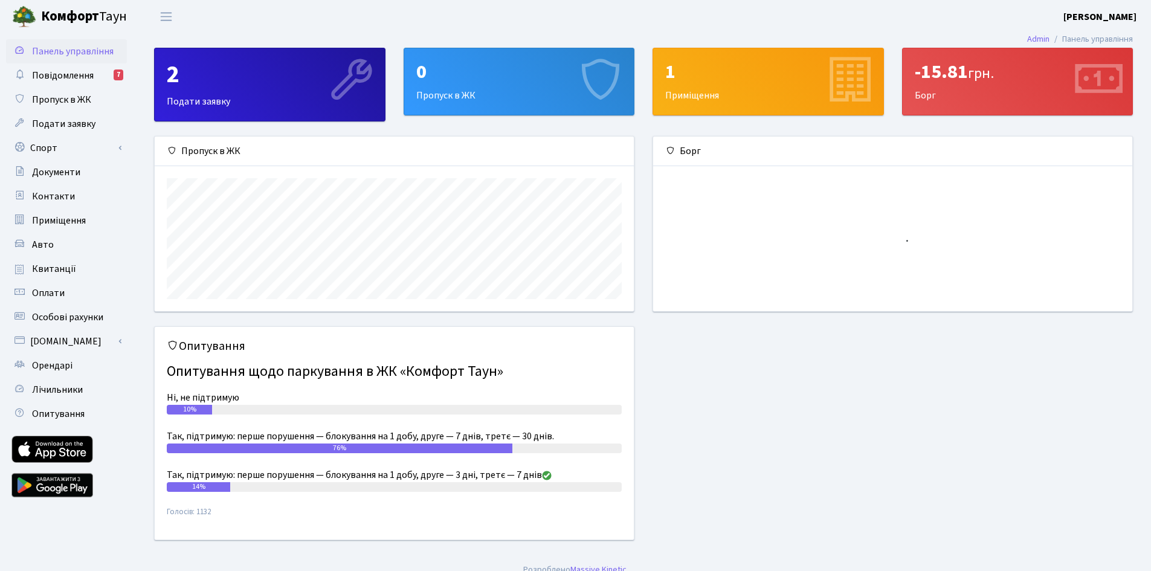 This screenshot has width=1151, height=571. Describe the element at coordinates (1038, 39) in the screenshot. I see `a: Admin` at that location.